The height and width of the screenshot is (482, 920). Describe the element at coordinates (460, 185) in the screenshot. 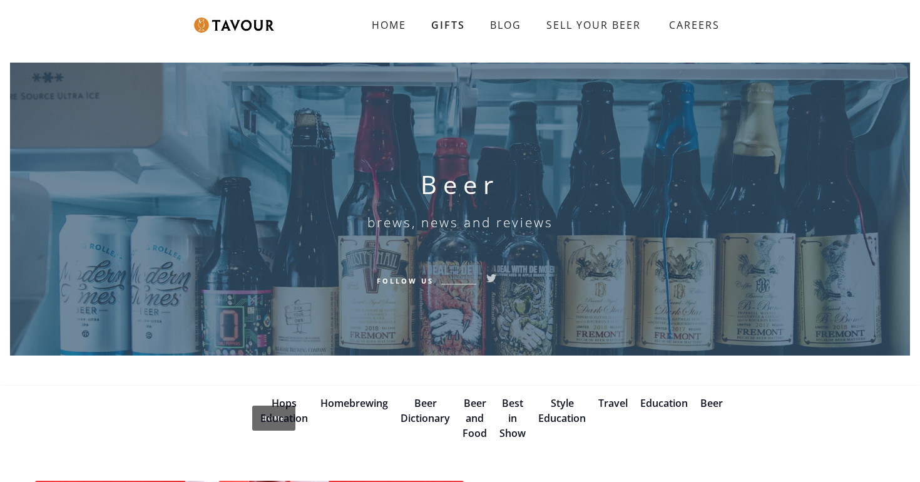

I see `h1: Beer` at that location.